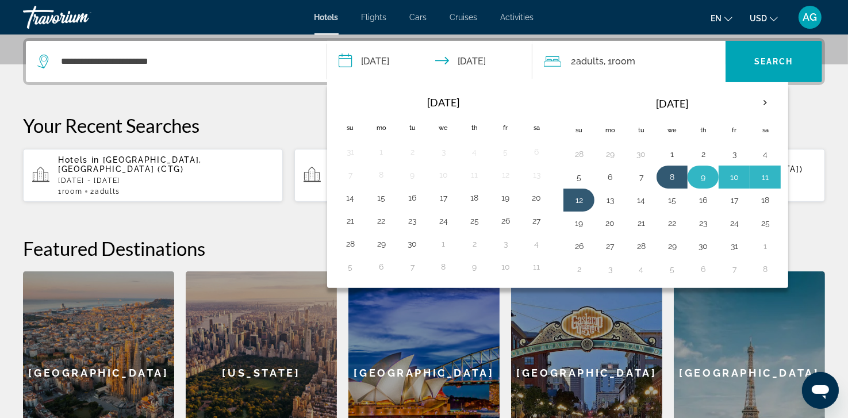  Describe the element at coordinates (517, 17) in the screenshot. I see `a: Activities` at that location.